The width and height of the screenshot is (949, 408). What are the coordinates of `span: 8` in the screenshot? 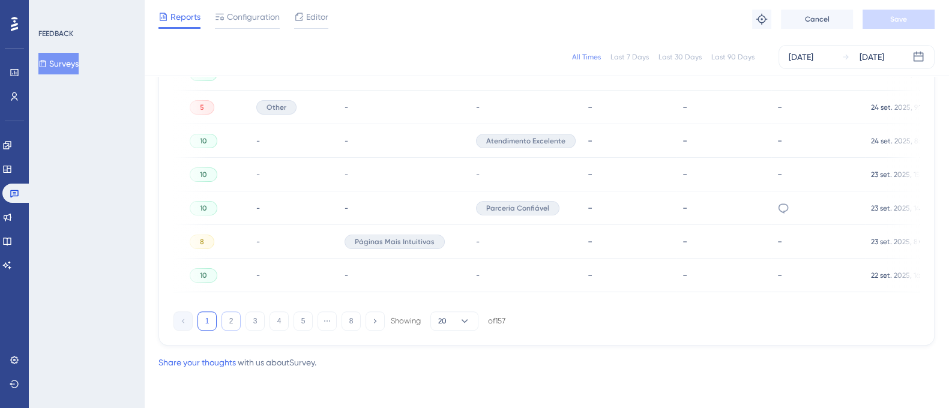 It's located at (202, 242).